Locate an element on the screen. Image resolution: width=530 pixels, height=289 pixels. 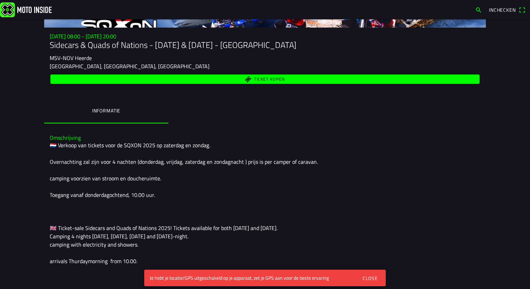
ion-label: Informatie is located at coordinates (106, 111).